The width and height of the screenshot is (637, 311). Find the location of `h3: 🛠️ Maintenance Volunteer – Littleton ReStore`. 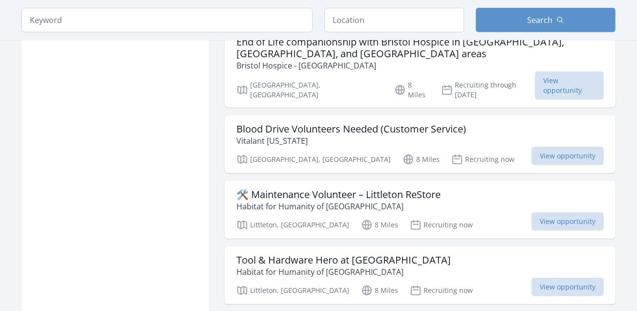

h3: 🛠️ Maintenance Volunteer – Littleton ReStore is located at coordinates (338, 194).